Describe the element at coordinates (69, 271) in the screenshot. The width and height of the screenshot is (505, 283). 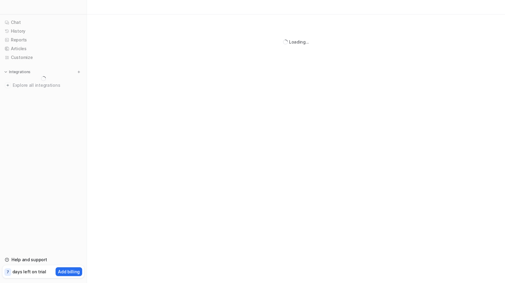
I see `button: Add billing` at that location.